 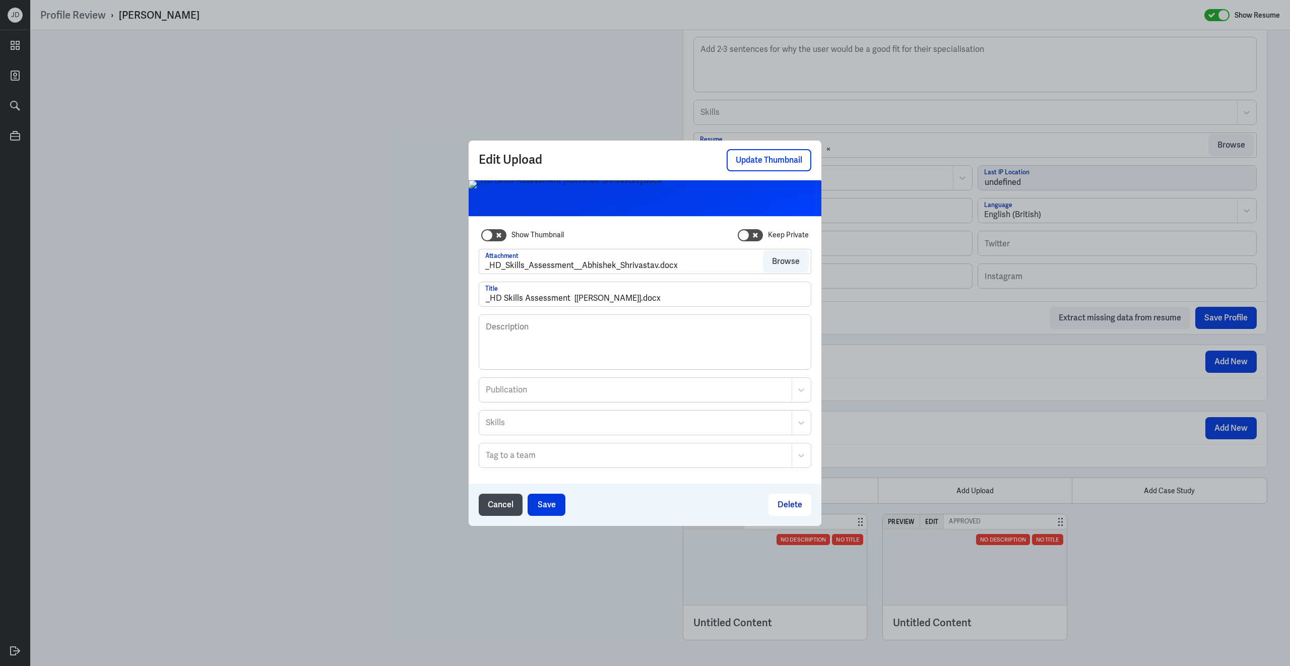 I want to click on div: _HD_Skills_Assessment__Abhishek_Shrivastav.docx, so click(x=582, y=266).